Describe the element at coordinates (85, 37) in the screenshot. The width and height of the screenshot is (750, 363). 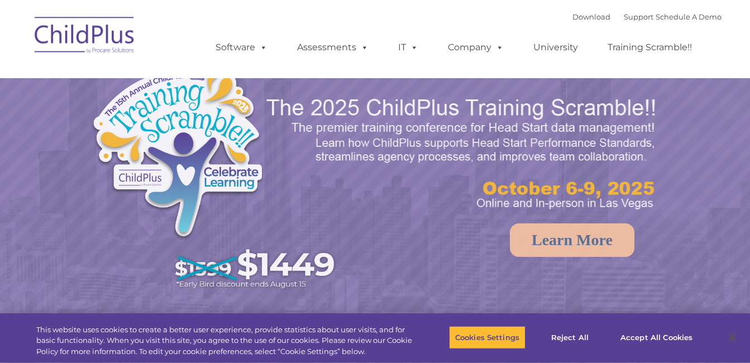
I see `img: ChildPlus by Procare Solutions` at that location.